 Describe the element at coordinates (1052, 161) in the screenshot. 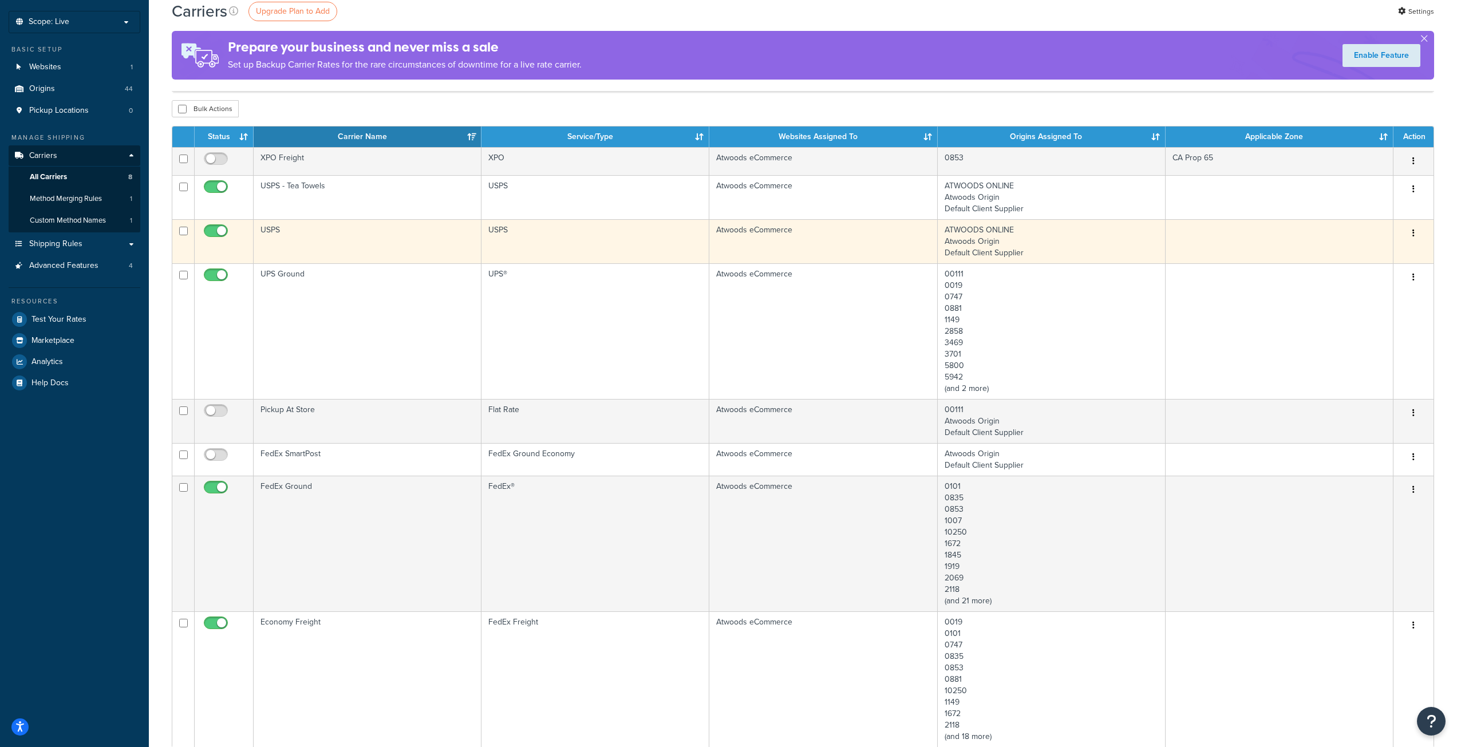

I see `td: 0853` at that location.